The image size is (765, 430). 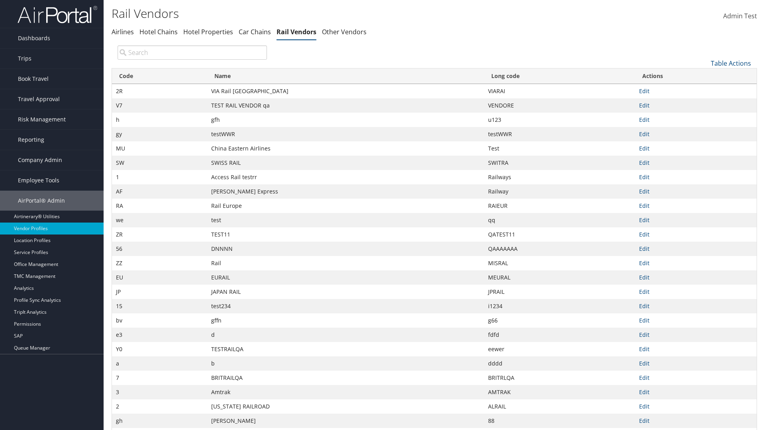 What do you see at coordinates (159, 263) in the screenshot?
I see `td: ZZ` at bounding box center [159, 263].